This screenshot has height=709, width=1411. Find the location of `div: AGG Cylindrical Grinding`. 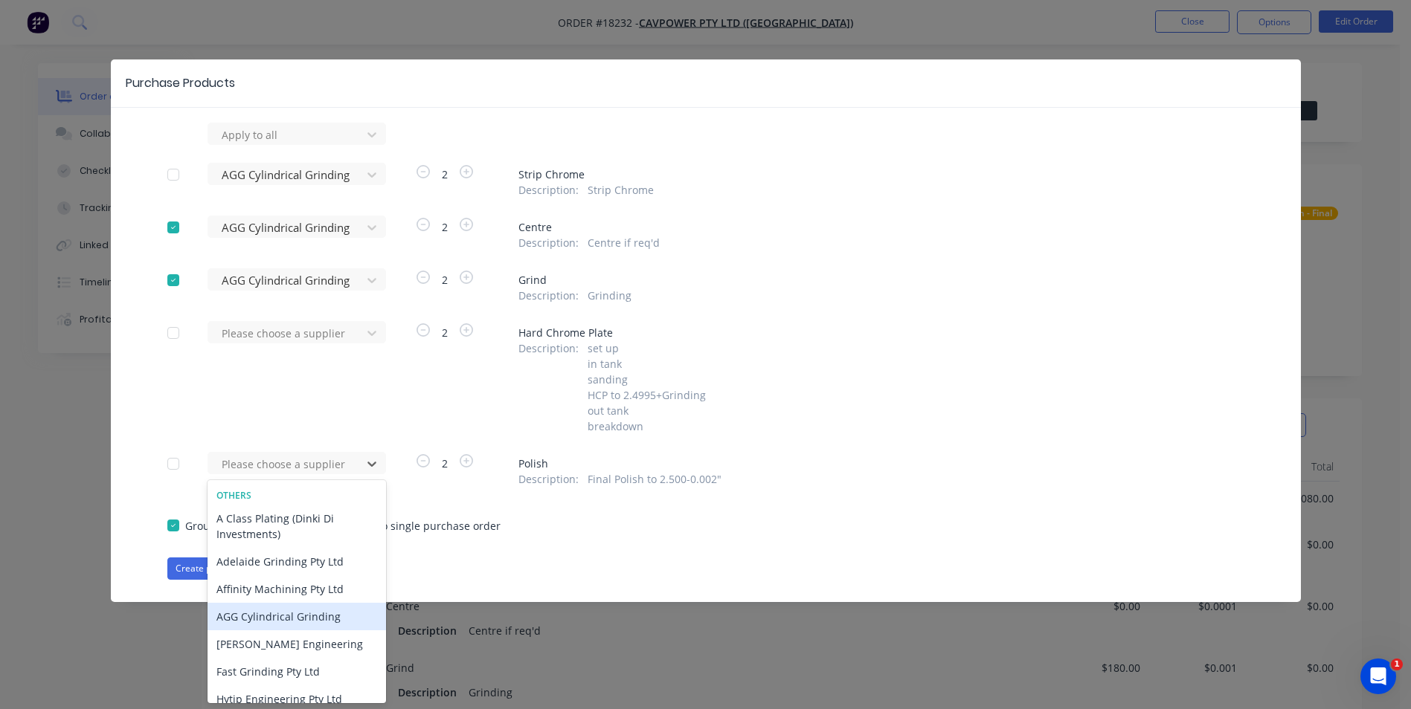

div: AGG Cylindrical Grinding is located at coordinates (297, 617).